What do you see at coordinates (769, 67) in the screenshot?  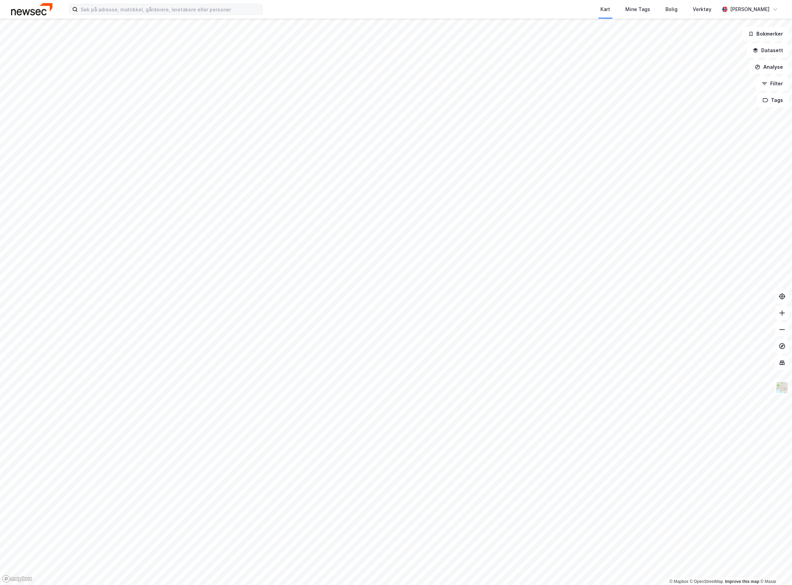 I see `button: Analyse` at bounding box center [769, 67].